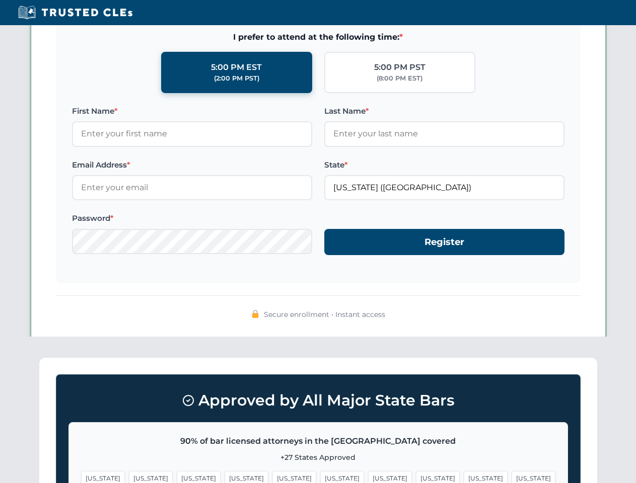 The width and height of the screenshot is (636, 483). I want to click on span: I prefer to attend at the following time:, so click(318, 37).